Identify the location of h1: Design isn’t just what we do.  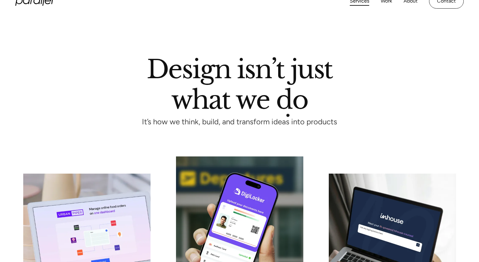
(240, 83).